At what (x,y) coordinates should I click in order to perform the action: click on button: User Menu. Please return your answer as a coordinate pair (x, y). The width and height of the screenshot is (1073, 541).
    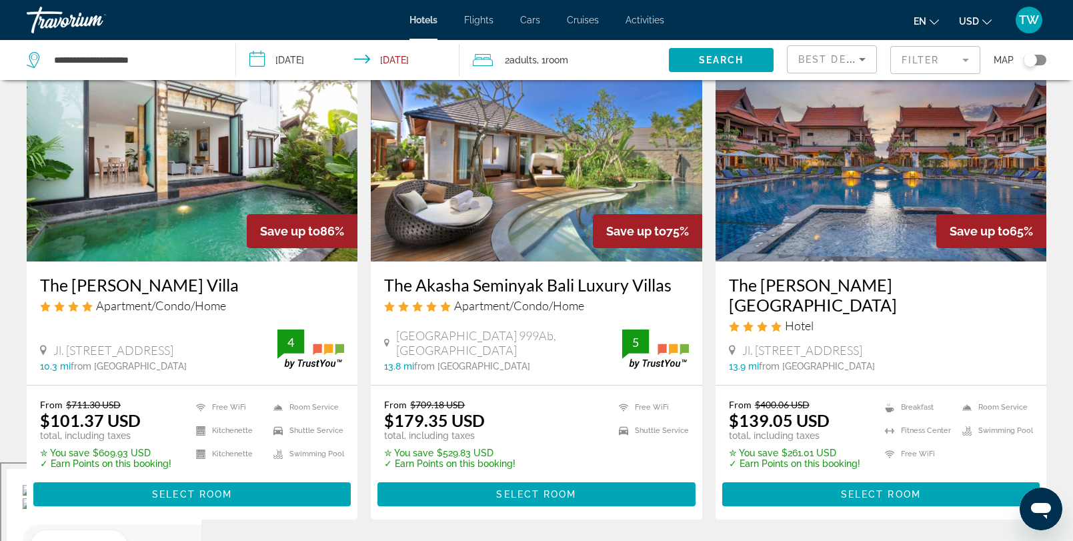
    Looking at the image, I should click on (1029, 20).